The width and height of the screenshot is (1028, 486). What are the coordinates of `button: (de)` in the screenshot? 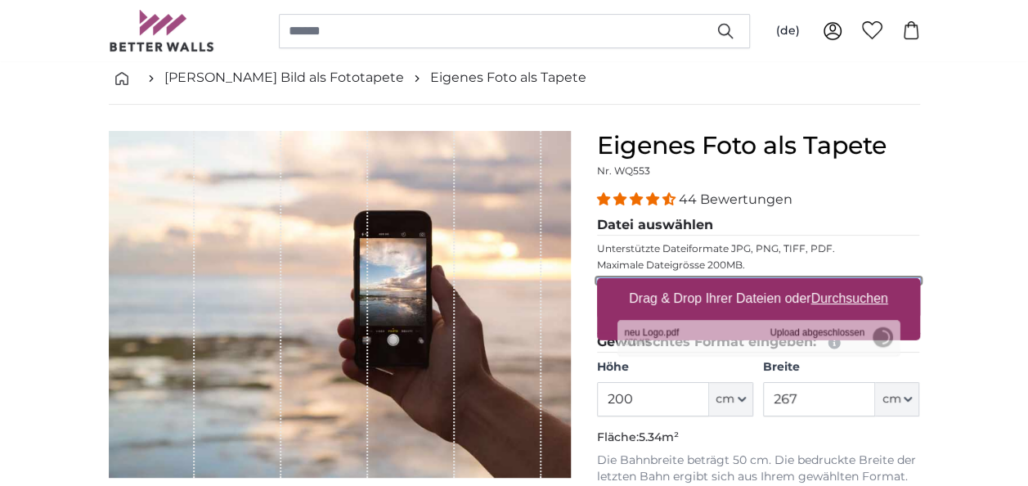 It's located at (788, 31).